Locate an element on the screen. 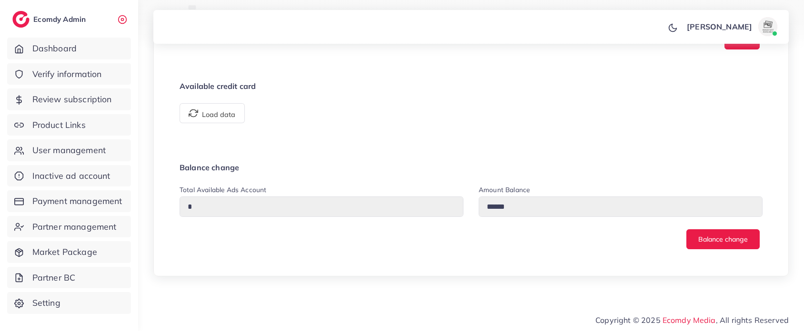 This screenshot has height=331, width=804. span: Copyright © 2025 is located at coordinates (692, 320).